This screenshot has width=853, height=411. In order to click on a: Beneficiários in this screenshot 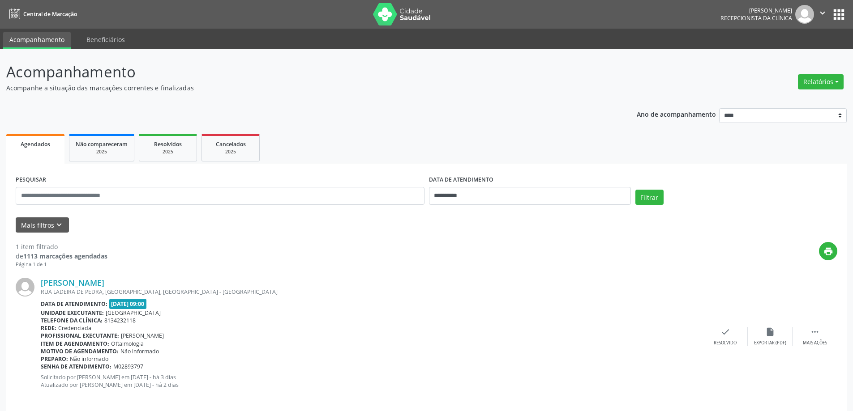, I will do `click(106, 39)`.